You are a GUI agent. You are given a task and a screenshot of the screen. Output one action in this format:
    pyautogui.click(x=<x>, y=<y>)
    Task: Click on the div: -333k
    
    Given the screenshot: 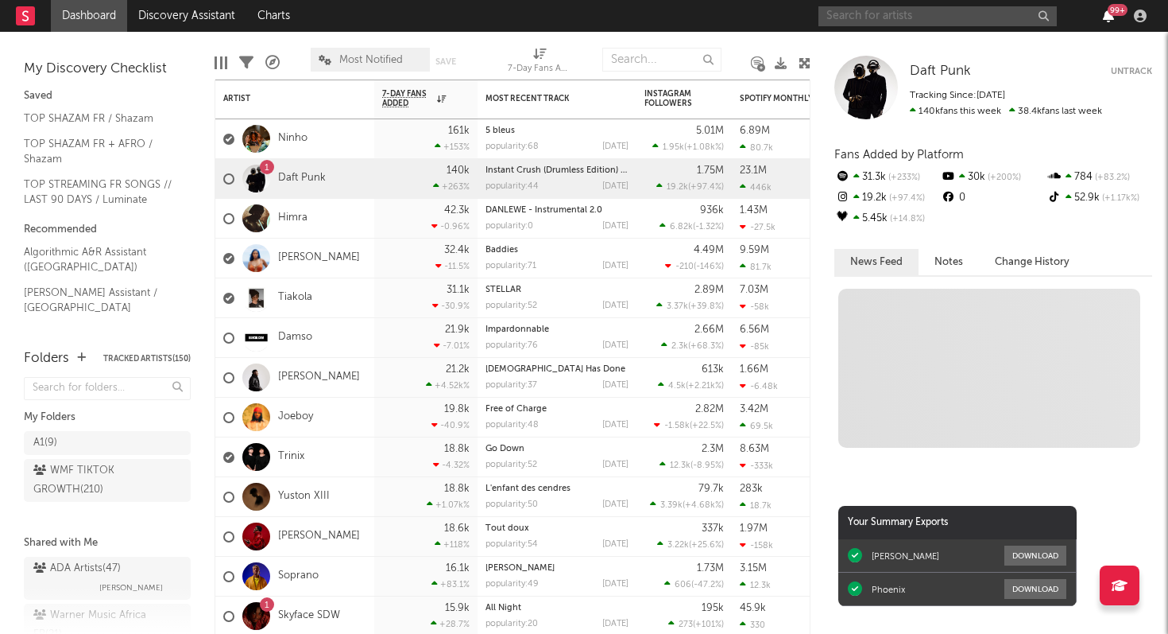 What is the action you would take?
    pyautogui.click(x=757, y=465)
    